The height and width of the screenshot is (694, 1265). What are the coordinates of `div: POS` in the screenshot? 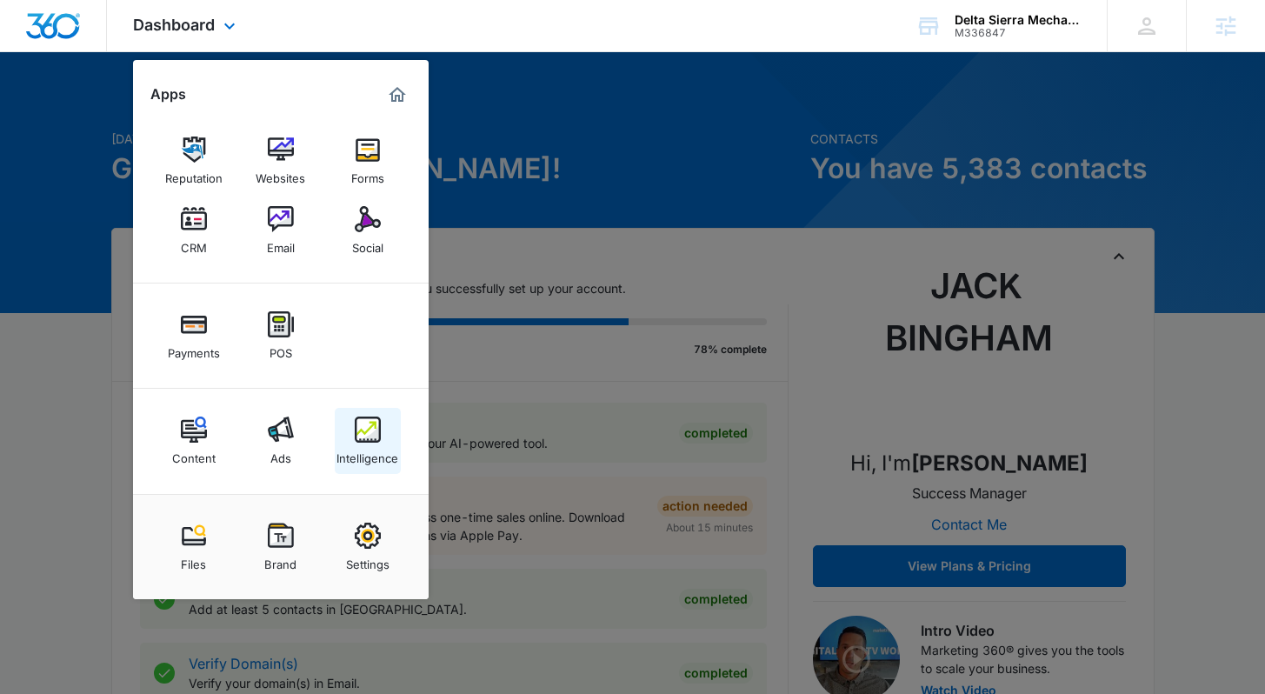 It's located at (281, 349).